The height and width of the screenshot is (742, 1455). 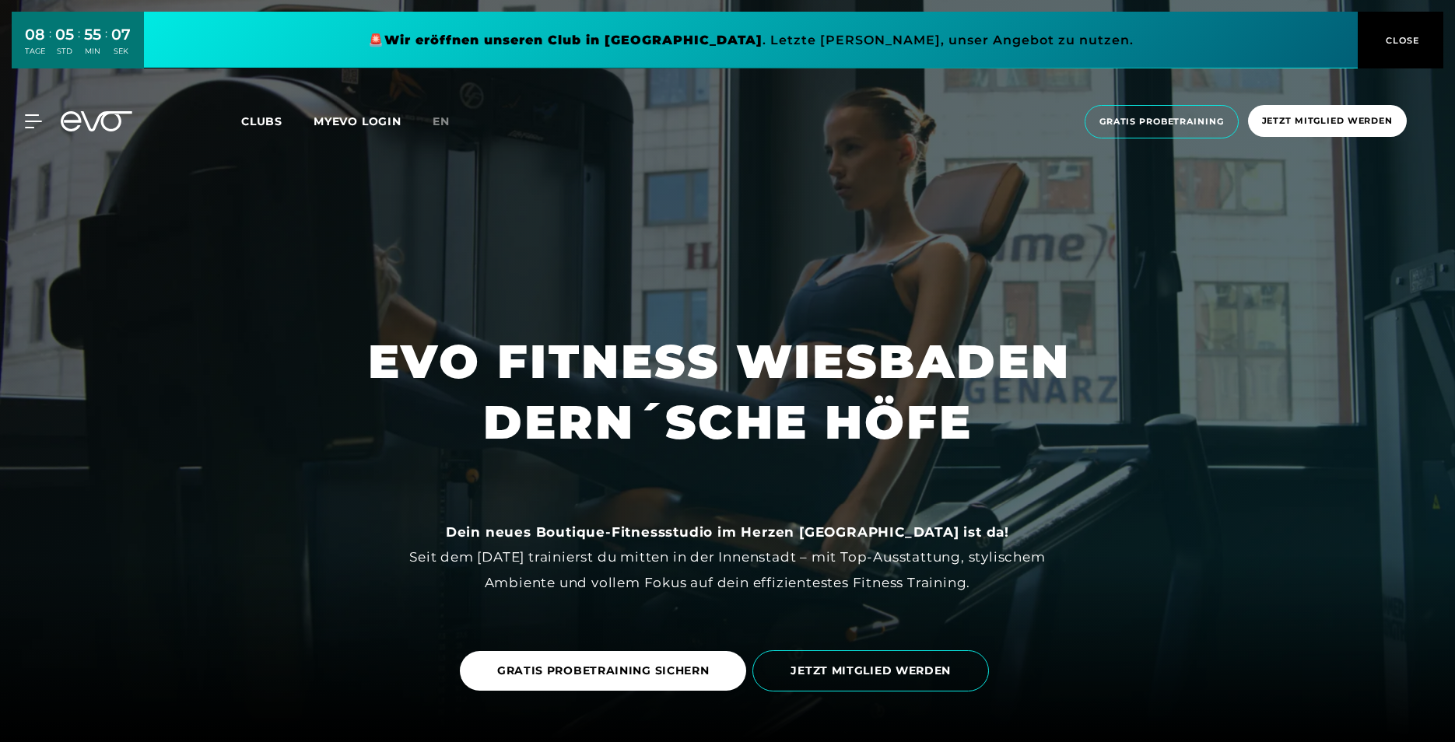 I want to click on button: CLOSE, so click(x=1400, y=40).